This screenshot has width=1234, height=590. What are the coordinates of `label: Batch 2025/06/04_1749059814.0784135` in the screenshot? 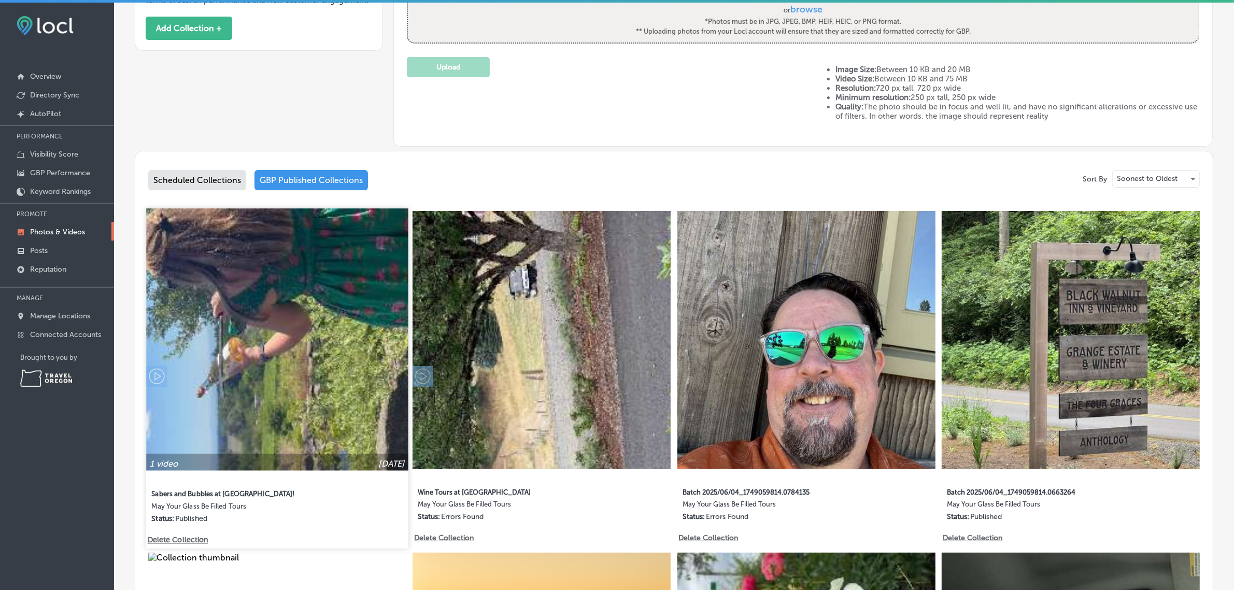 It's located at (775, 491).